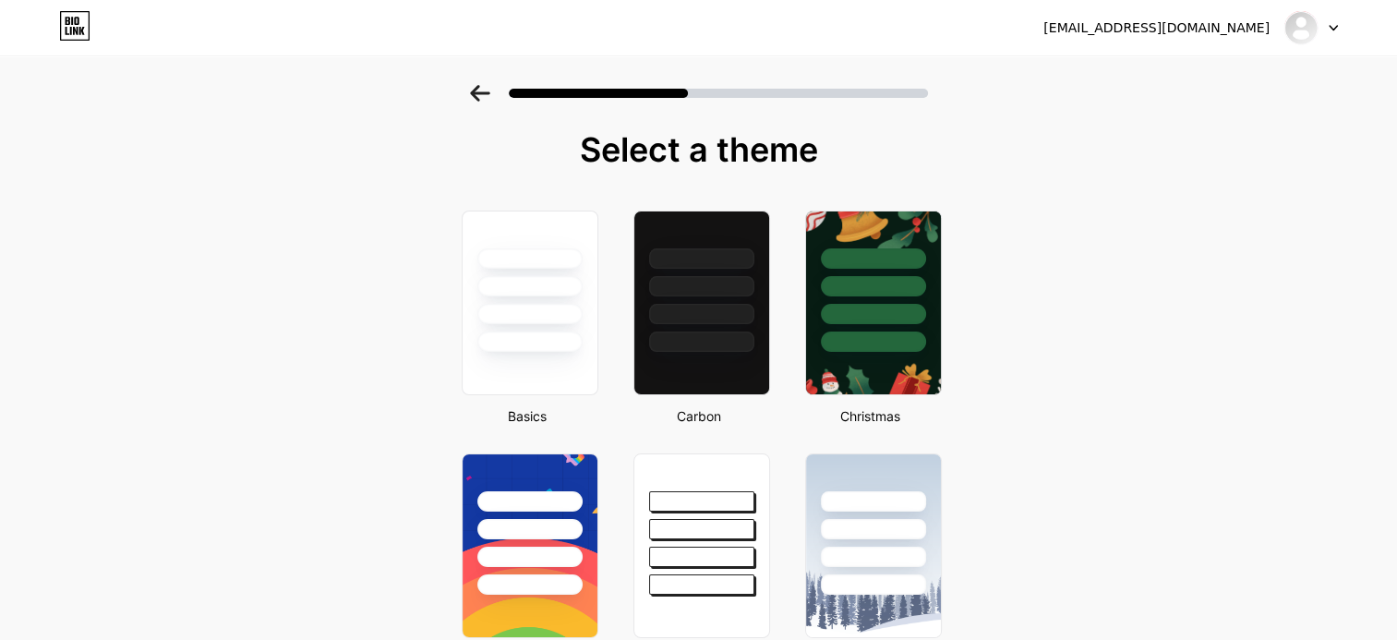 The height and width of the screenshot is (640, 1397). Describe the element at coordinates (1301, 28) in the screenshot. I see `img: Excited Sam` at that location.